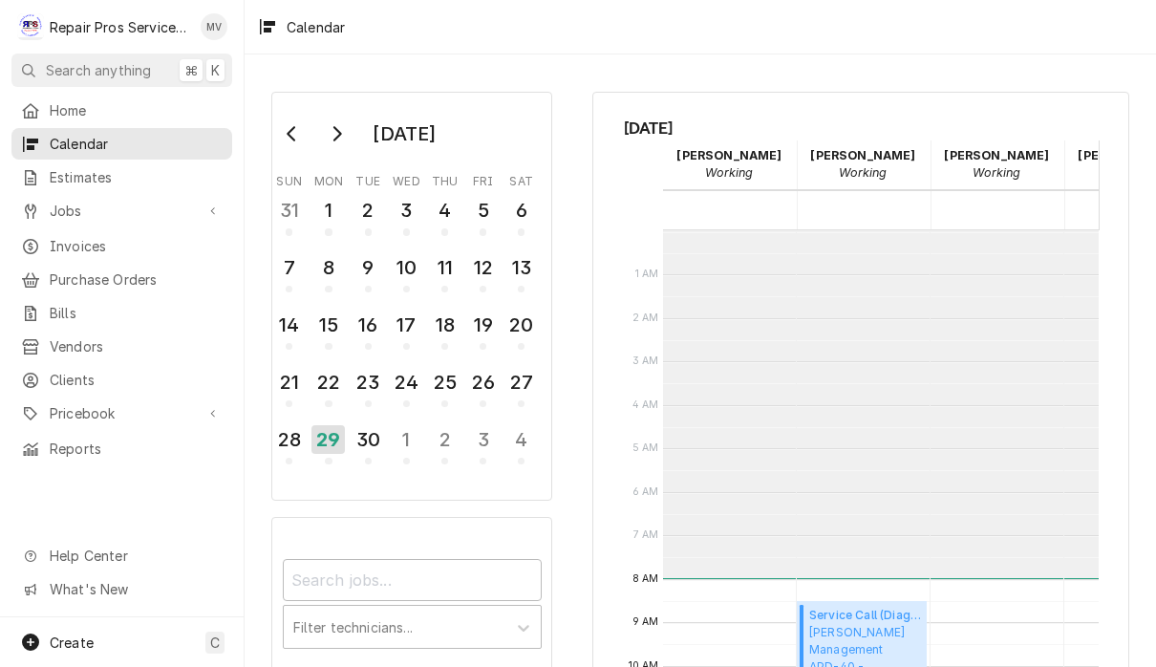 The width and height of the screenshot is (1156, 667). Describe the element at coordinates (136, 279) in the screenshot. I see `span: Purchase Orders` at that location.